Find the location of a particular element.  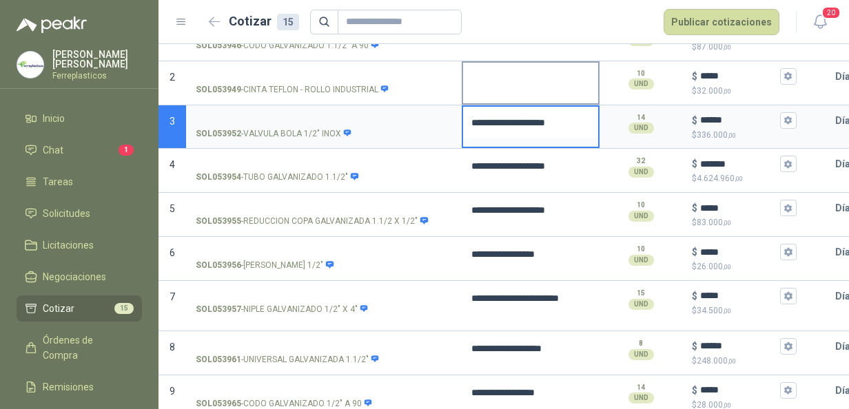

strong: SOL053952 is located at coordinates (218, 134).